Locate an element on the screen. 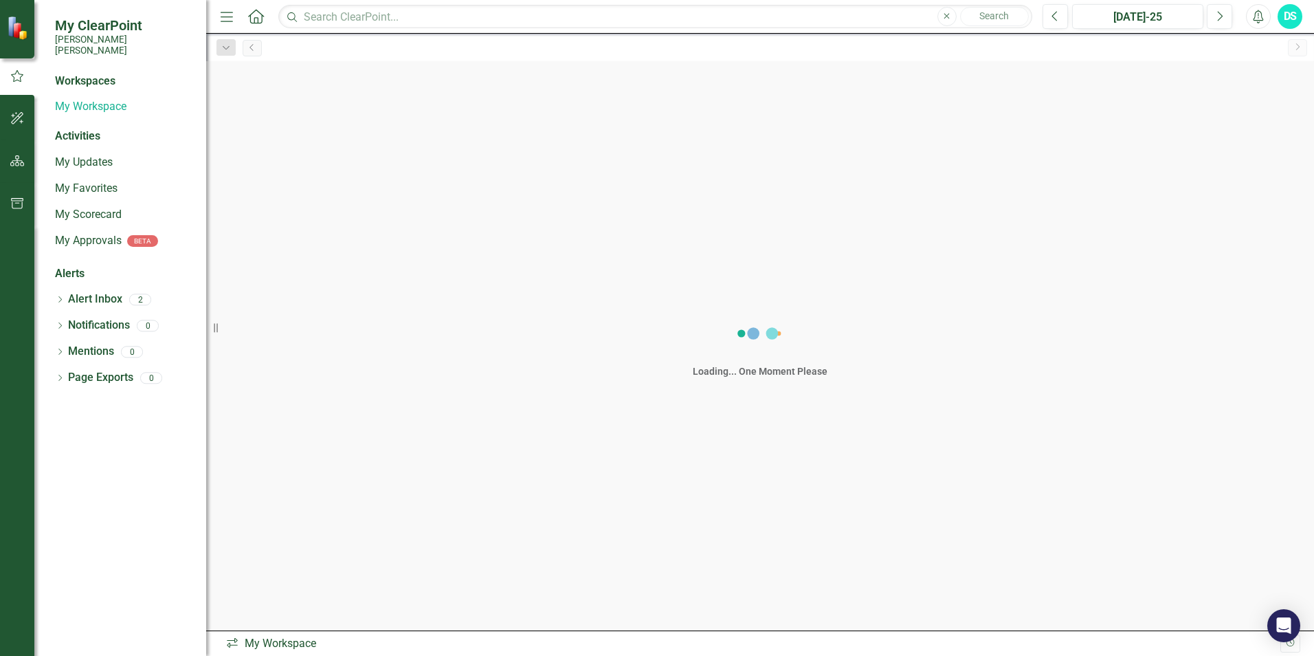  div: Workspaces is located at coordinates (85, 81).